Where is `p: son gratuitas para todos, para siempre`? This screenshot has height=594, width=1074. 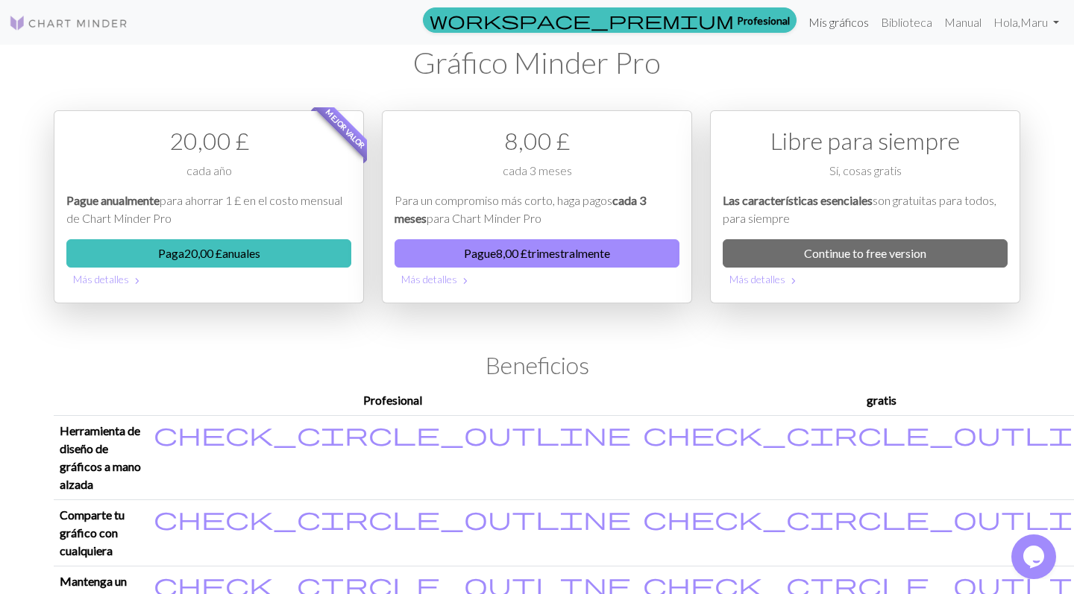 p: son gratuitas para todos, para siempre is located at coordinates (865, 210).